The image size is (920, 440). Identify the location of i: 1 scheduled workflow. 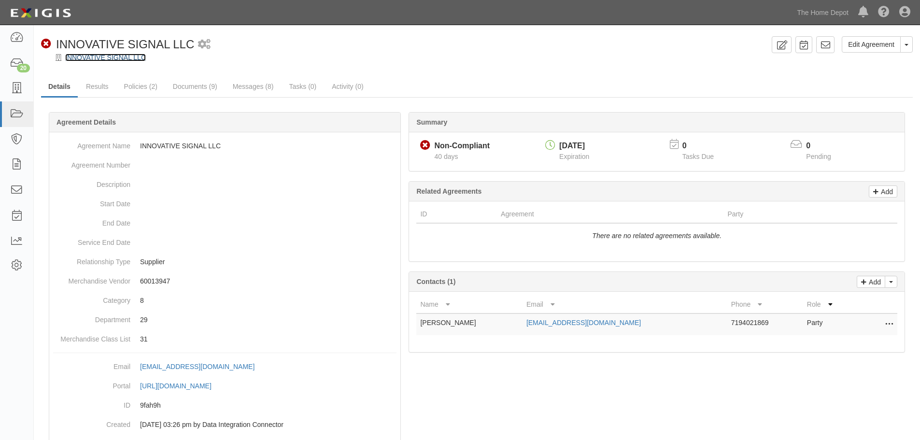
(204, 44).